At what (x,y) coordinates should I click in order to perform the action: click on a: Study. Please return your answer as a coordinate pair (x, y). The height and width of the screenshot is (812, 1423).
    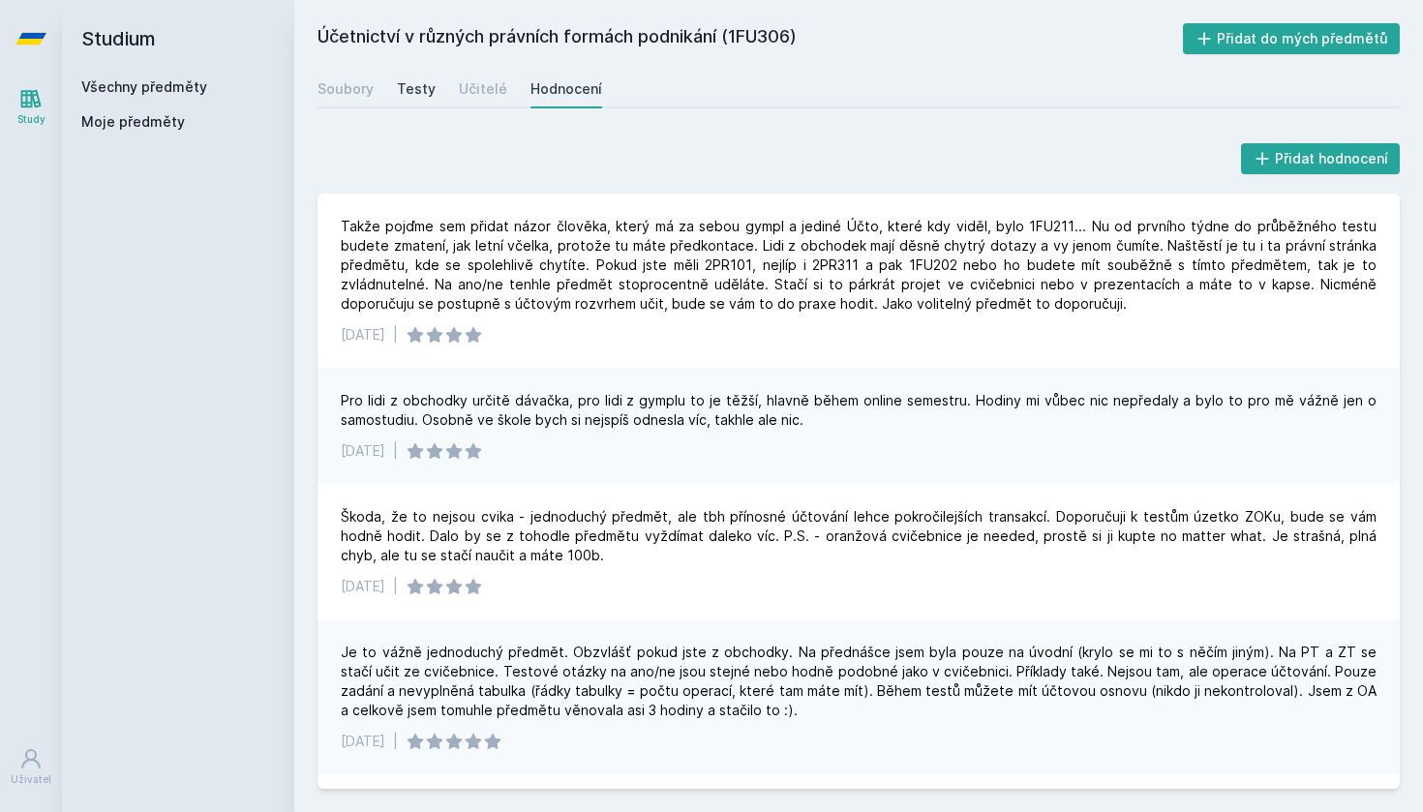
    Looking at the image, I should click on (31, 107).